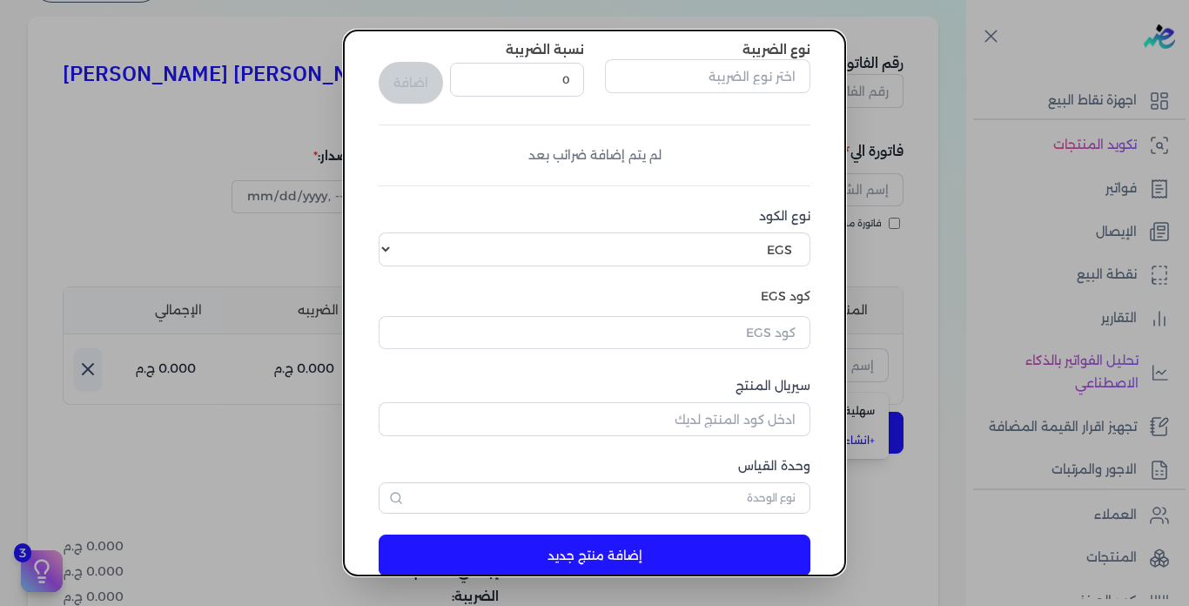 The height and width of the screenshot is (606, 1189). What do you see at coordinates (517, 79) in the screenshot?
I see `input: نسبة الضريبة` at bounding box center [517, 79].